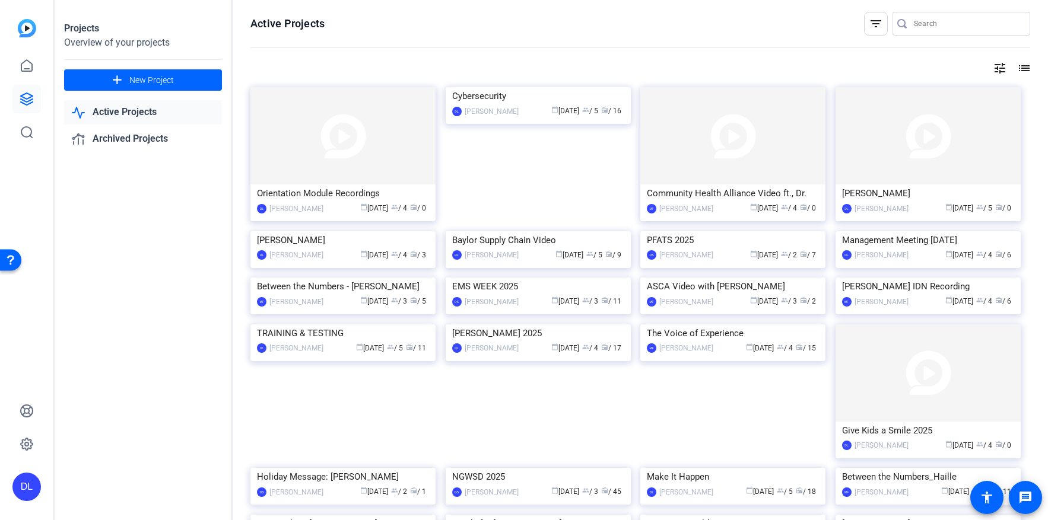  I want to click on div: Orientation Module Recordings, so click(343, 193).